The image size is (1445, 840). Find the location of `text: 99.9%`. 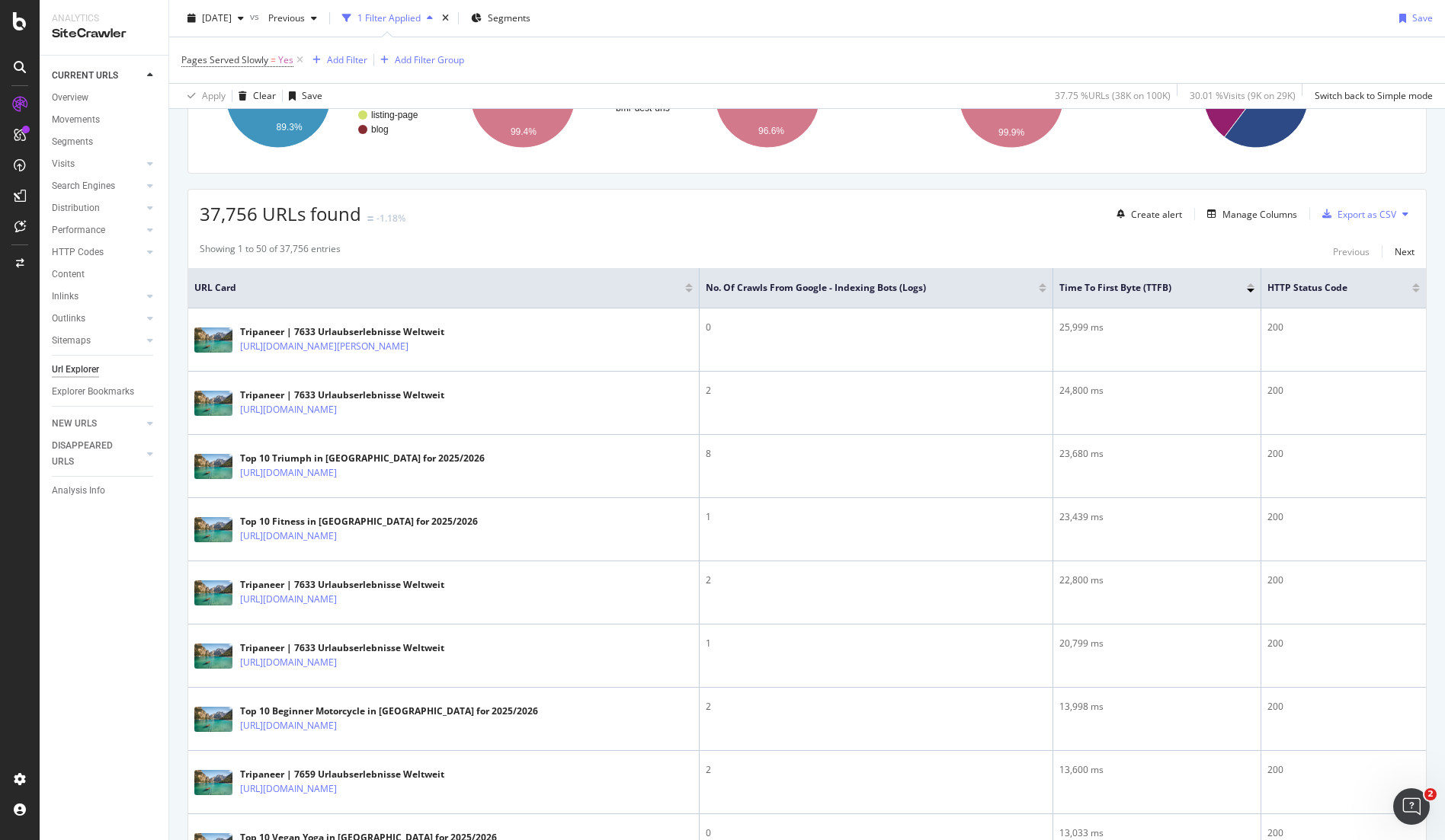

text: 99.9% is located at coordinates (1012, 133).